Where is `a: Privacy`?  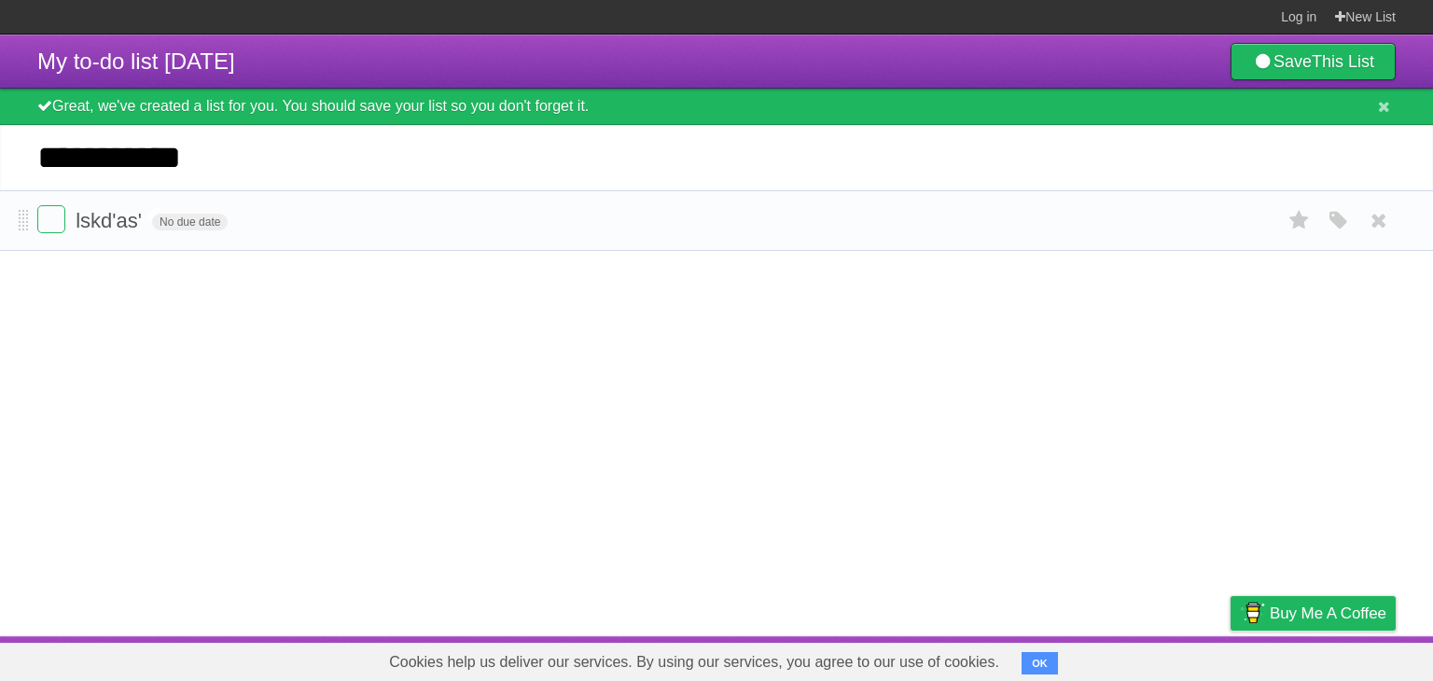
a: Privacy is located at coordinates (1231, 659).